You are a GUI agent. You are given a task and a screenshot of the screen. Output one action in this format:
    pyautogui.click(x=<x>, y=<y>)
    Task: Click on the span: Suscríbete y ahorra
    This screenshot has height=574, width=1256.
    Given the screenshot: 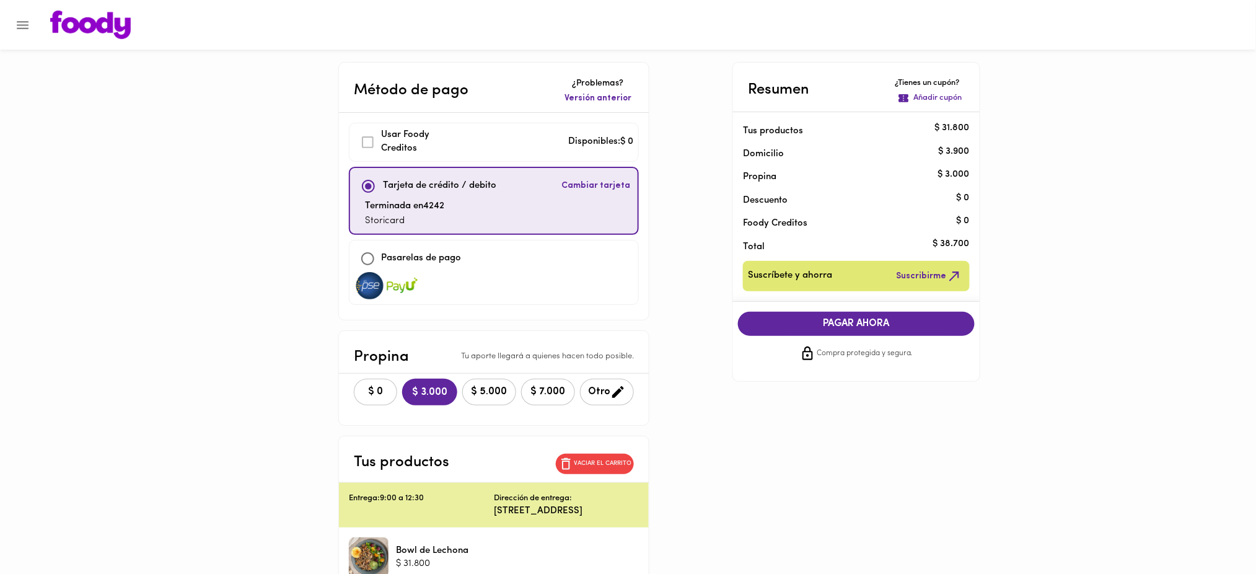 What is the action you would take?
    pyautogui.click(x=790, y=276)
    